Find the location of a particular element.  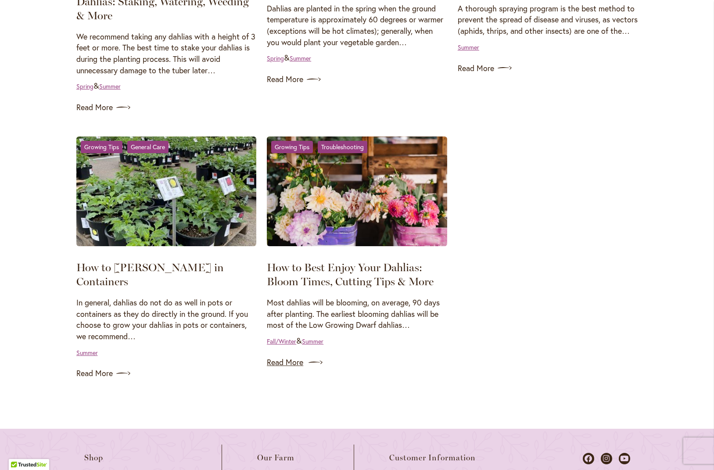

span: Shop is located at coordinates (94, 458).